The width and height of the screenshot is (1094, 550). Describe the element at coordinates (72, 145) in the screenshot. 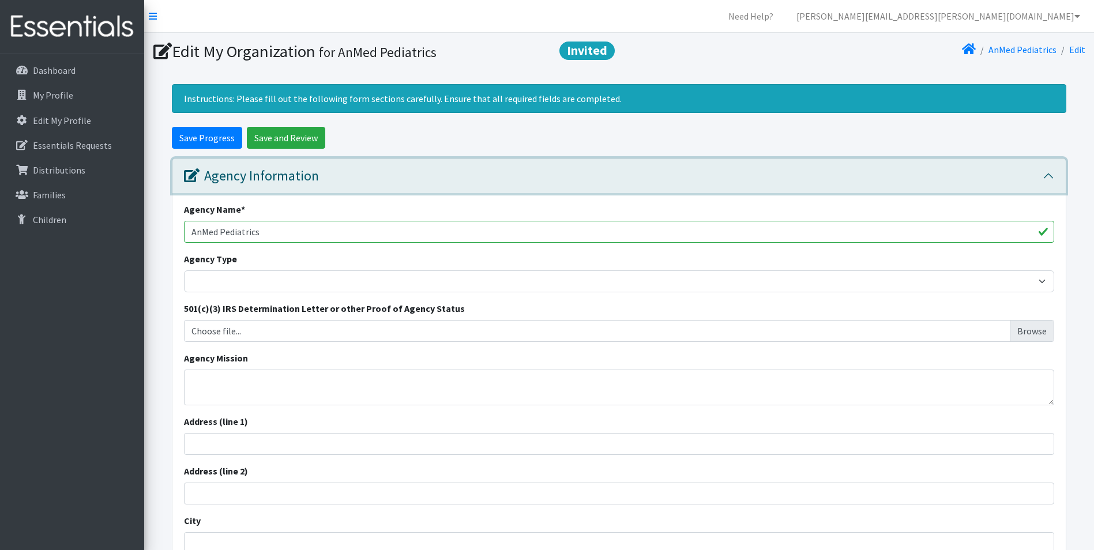

I see `a: Essentials Requests` at that location.